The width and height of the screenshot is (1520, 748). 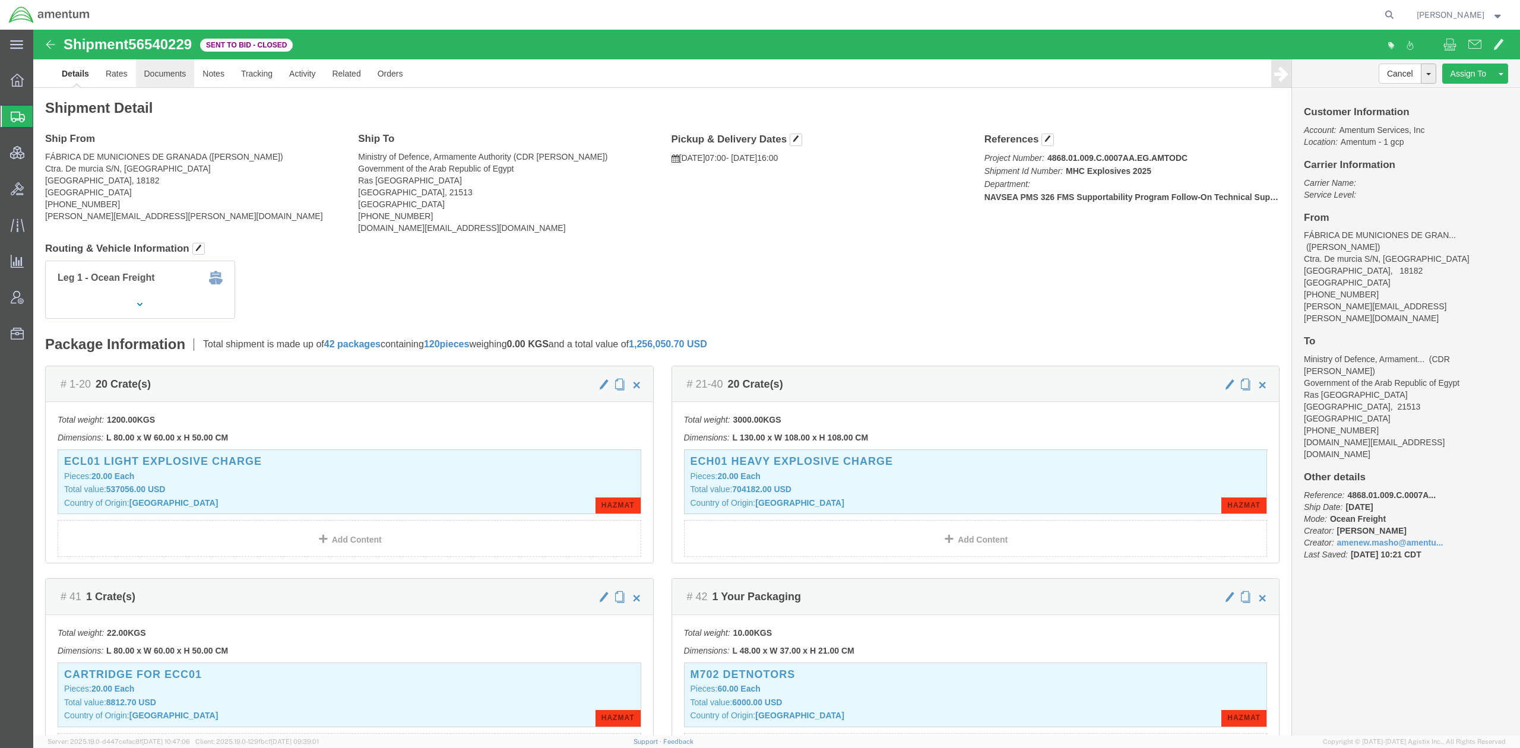 What do you see at coordinates (49, 15) in the screenshot?
I see `img: logo` at bounding box center [49, 15].